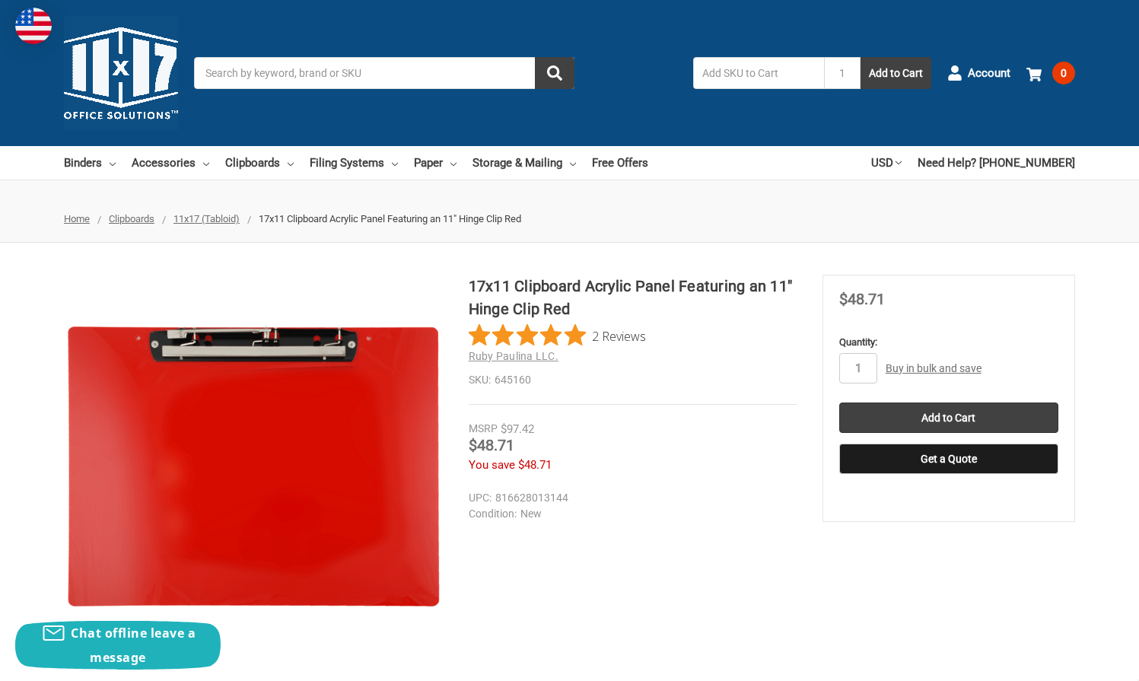 The image size is (1139, 681). I want to click on a: Home, so click(77, 218).